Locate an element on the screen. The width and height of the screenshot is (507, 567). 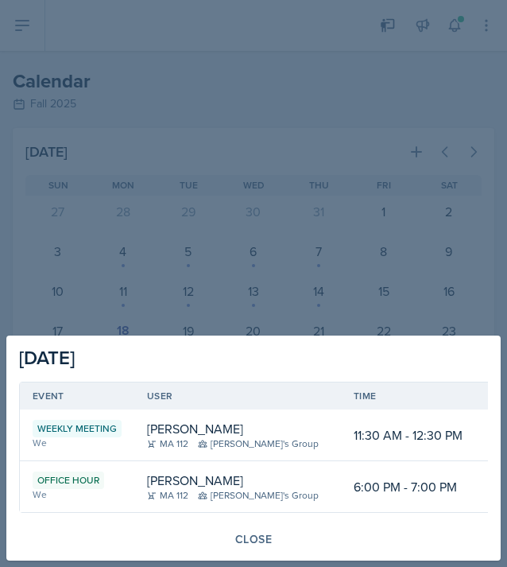
div: Close is located at coordinates (254, 539).